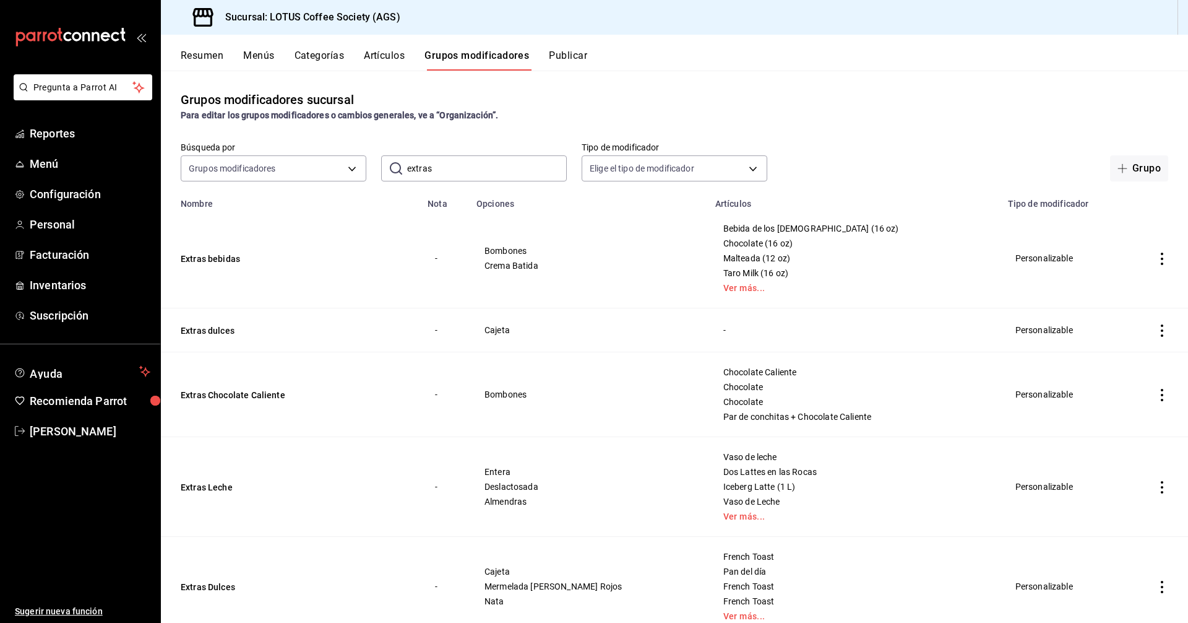  I want to click on button: Artículos, so click(384, 60).